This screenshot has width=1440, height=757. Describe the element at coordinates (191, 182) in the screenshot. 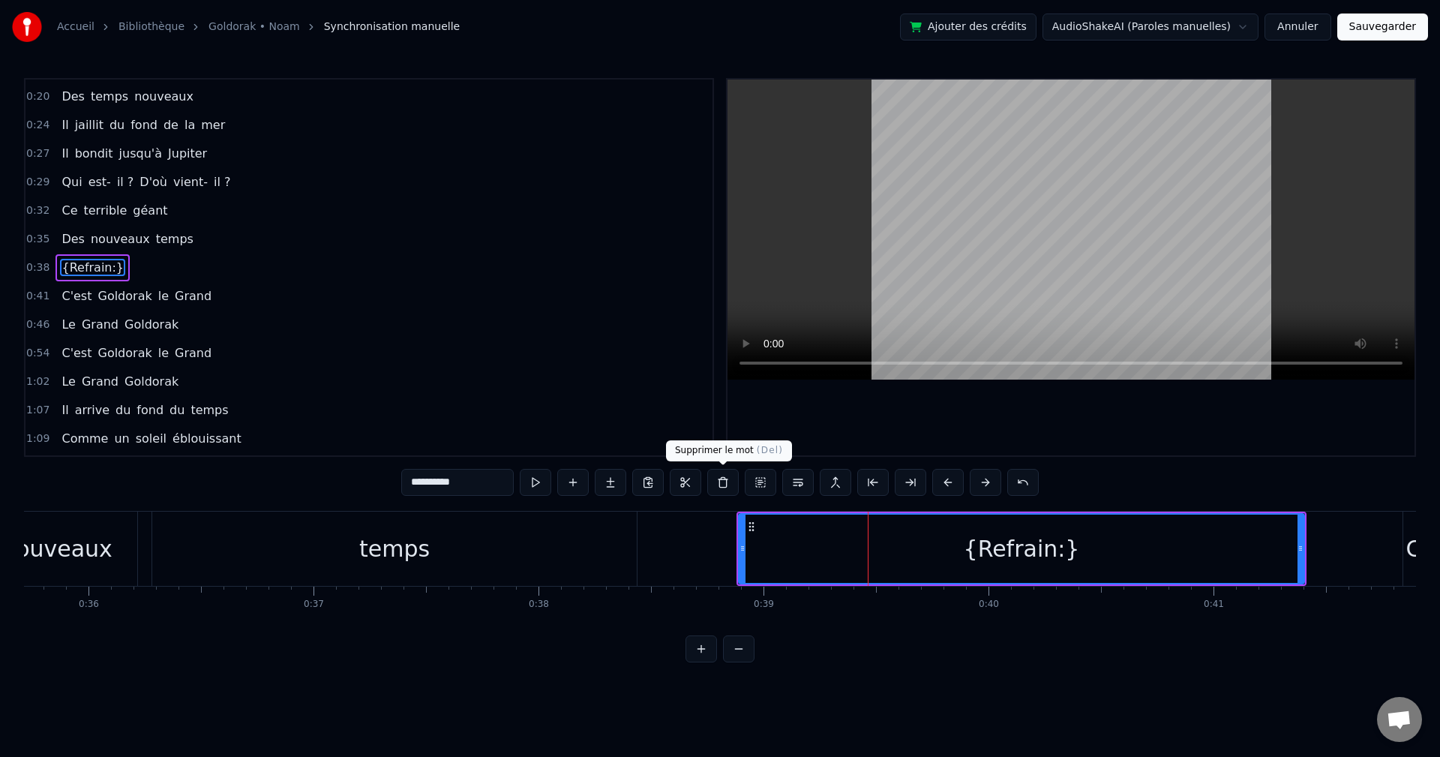

I see `span: vient-` at that location.